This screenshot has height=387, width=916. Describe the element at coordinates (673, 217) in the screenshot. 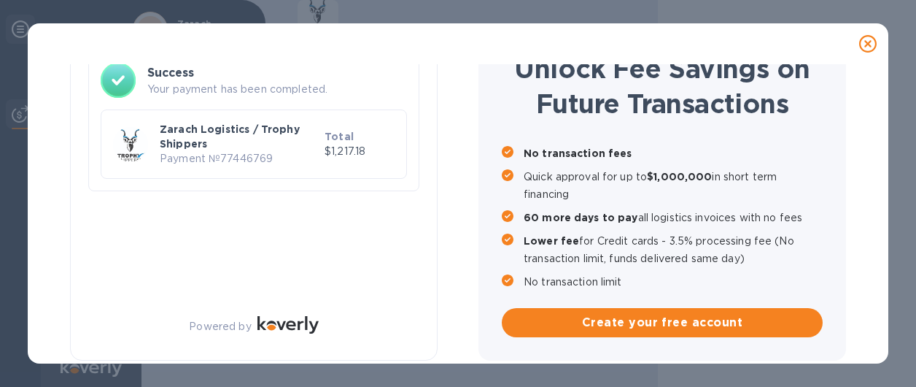

I see `p: all logistics invoices with no fees` at that location.